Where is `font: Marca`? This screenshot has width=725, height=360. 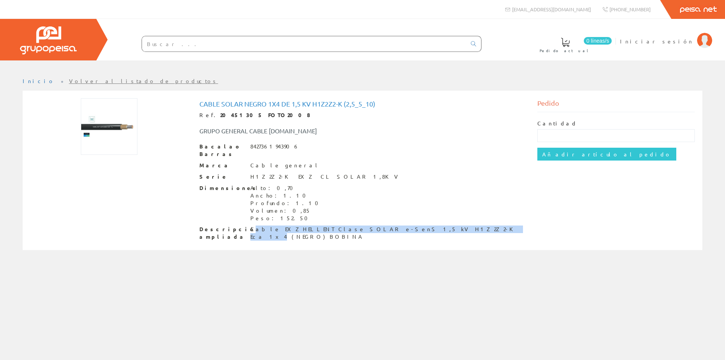 font: Marca is located at coordinates (215, 165).